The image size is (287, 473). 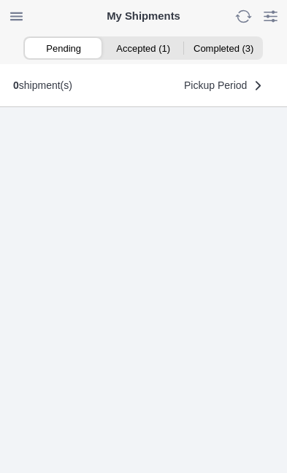 What do you see at coordinates (143, 48) in the screenshot?
I see `ion-segment-button: Accepted (1)` at bounding box center [143, 48].